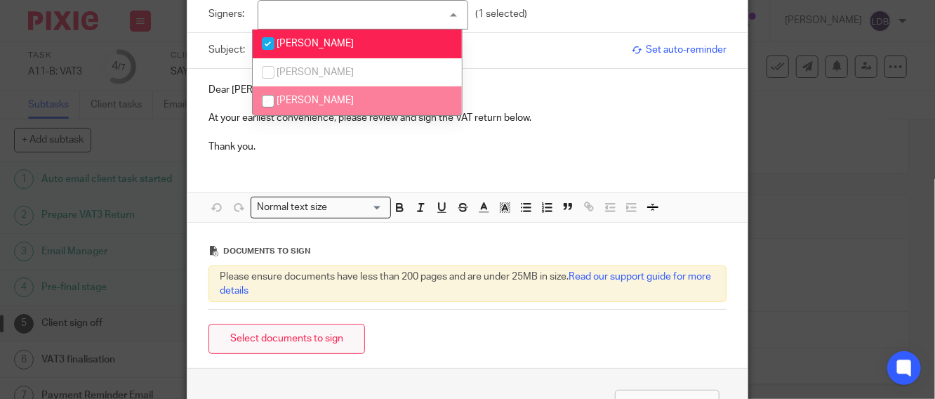 This screenshot has height=399, width=935. What do you see at coordinates (321, 207) in the screenshot?
I see `div: Search for option` at bounding box center [321, 207].